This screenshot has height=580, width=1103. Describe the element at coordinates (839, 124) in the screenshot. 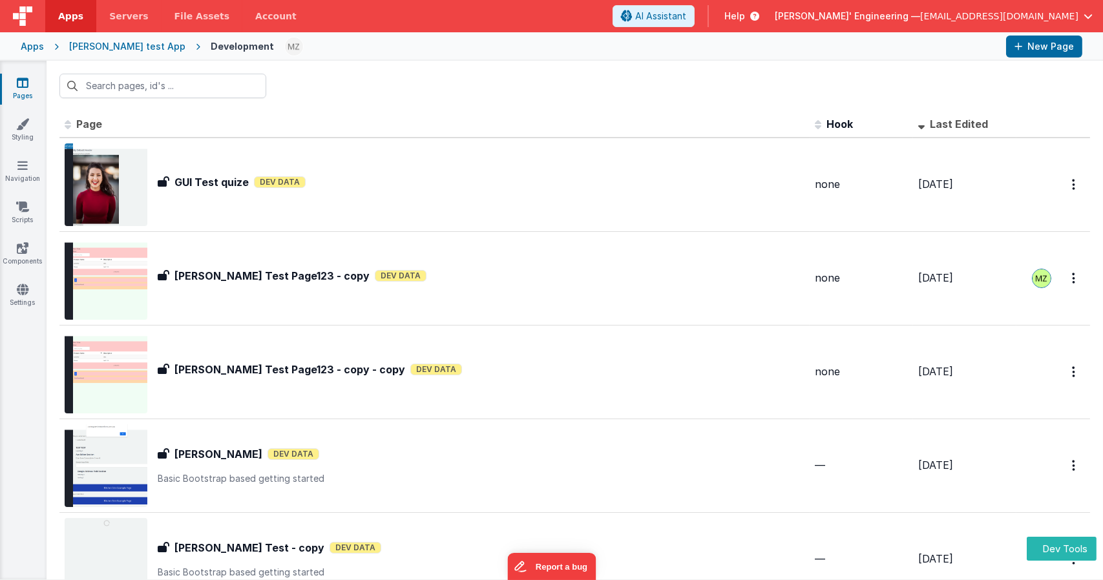

I see `span: Hook` at that location.